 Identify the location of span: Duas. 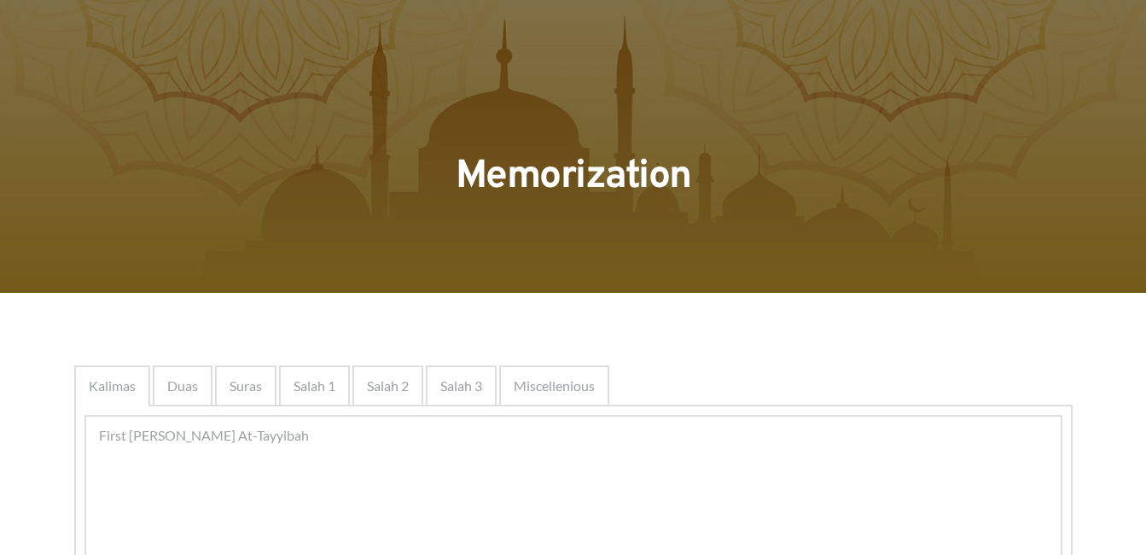
(183, 386).